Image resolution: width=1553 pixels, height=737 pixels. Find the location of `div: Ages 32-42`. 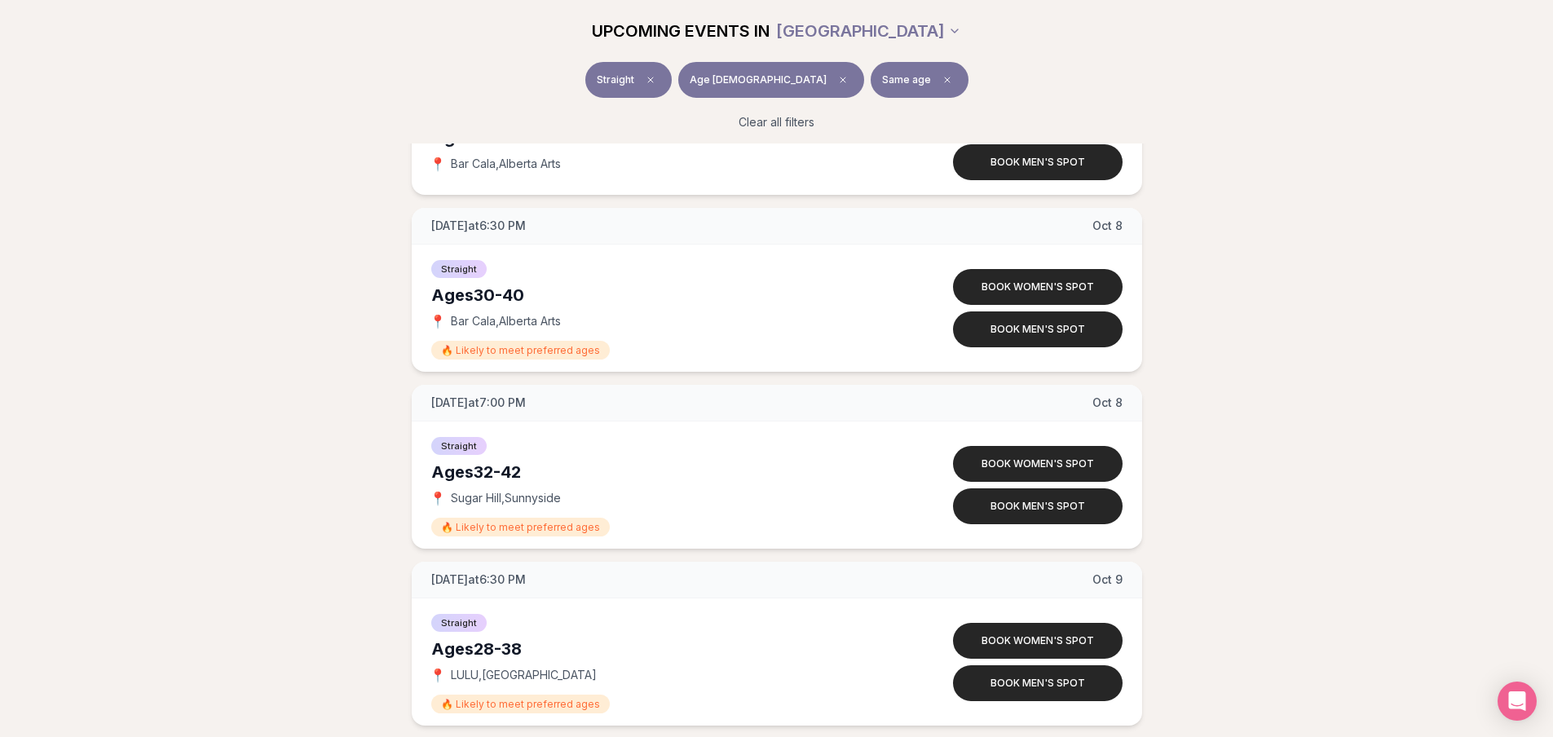

div: Ages 32-42 is located at coordinates (661, 472).